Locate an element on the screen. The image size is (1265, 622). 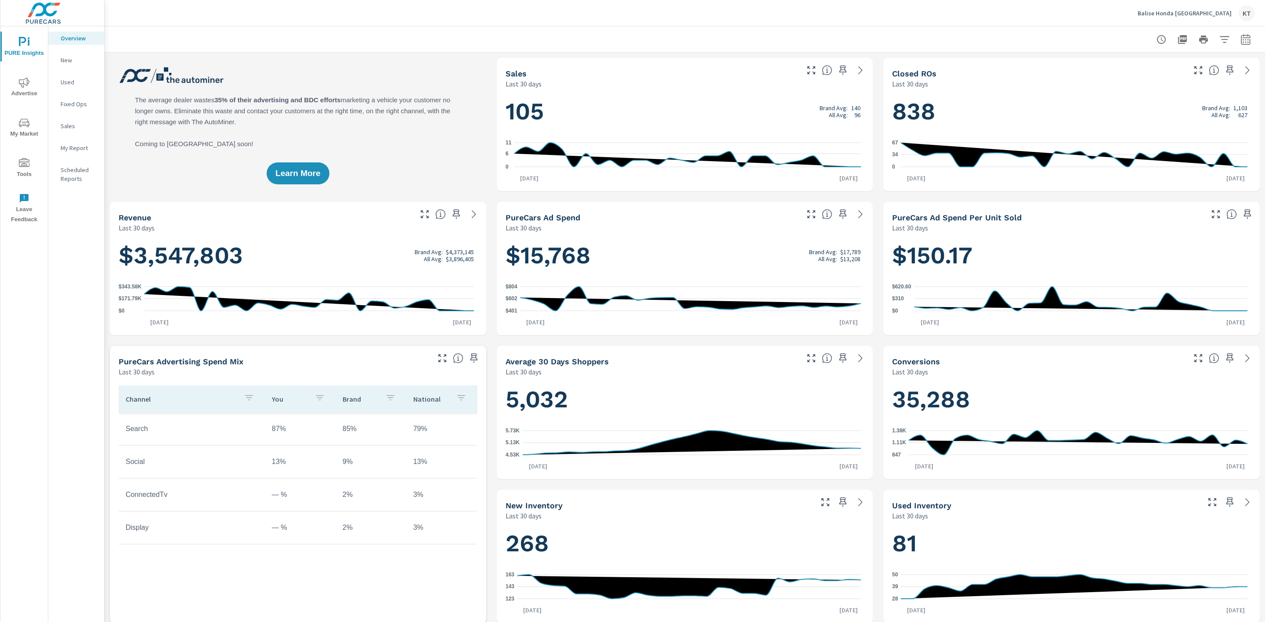
text: 67 is located at coordinates (895, 143).